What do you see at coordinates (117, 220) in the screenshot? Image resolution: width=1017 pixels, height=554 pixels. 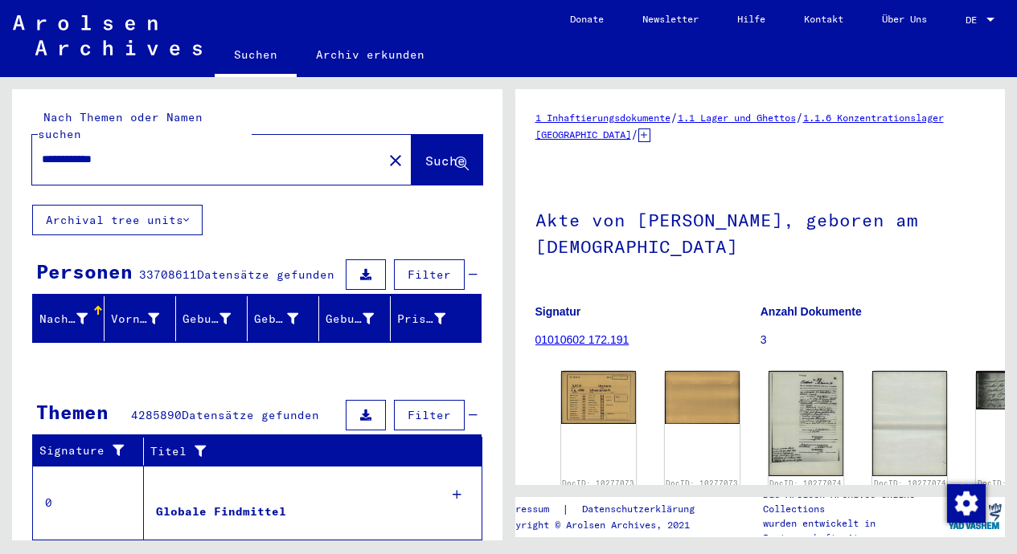 I see `button: Archival tree units` at bounding box center [117, 220].